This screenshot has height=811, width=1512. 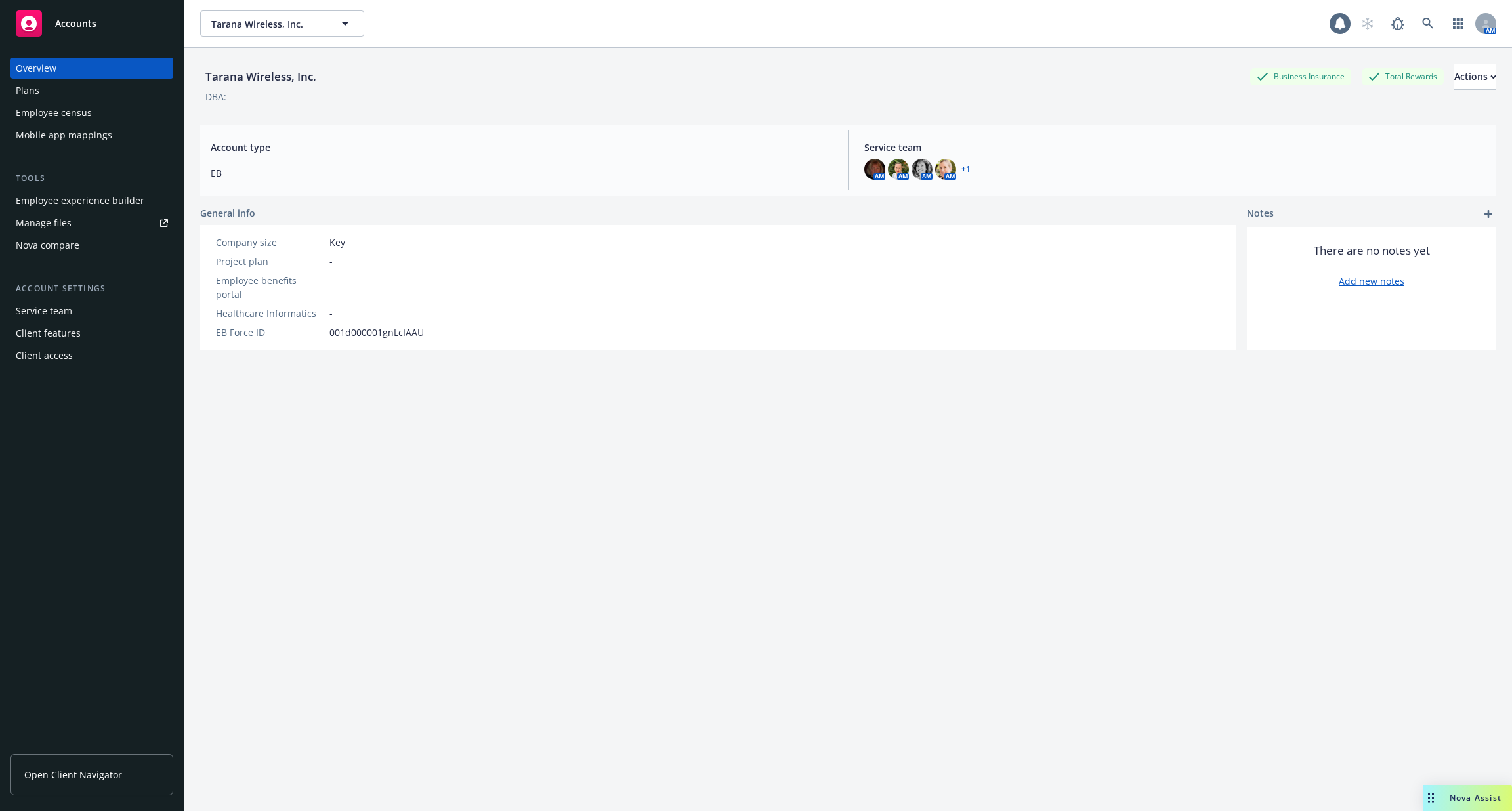 What do you see at coordinates (521, 147) in the screenshot?
I see `span: Account type` at bounding box center [521, 147].